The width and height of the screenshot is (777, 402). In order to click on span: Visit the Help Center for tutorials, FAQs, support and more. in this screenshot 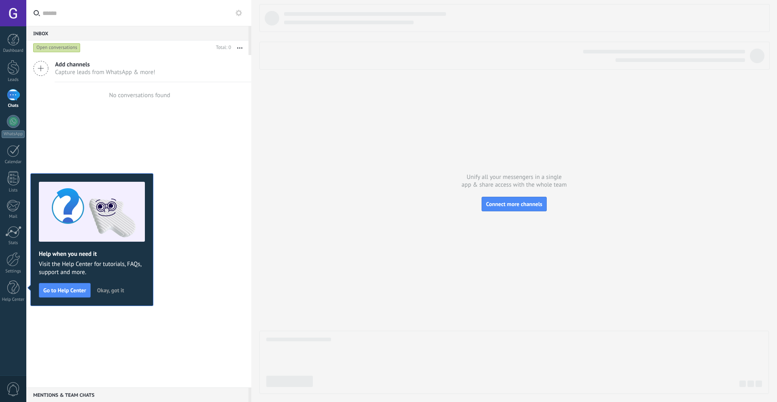, I will do `click(92, 268)`.